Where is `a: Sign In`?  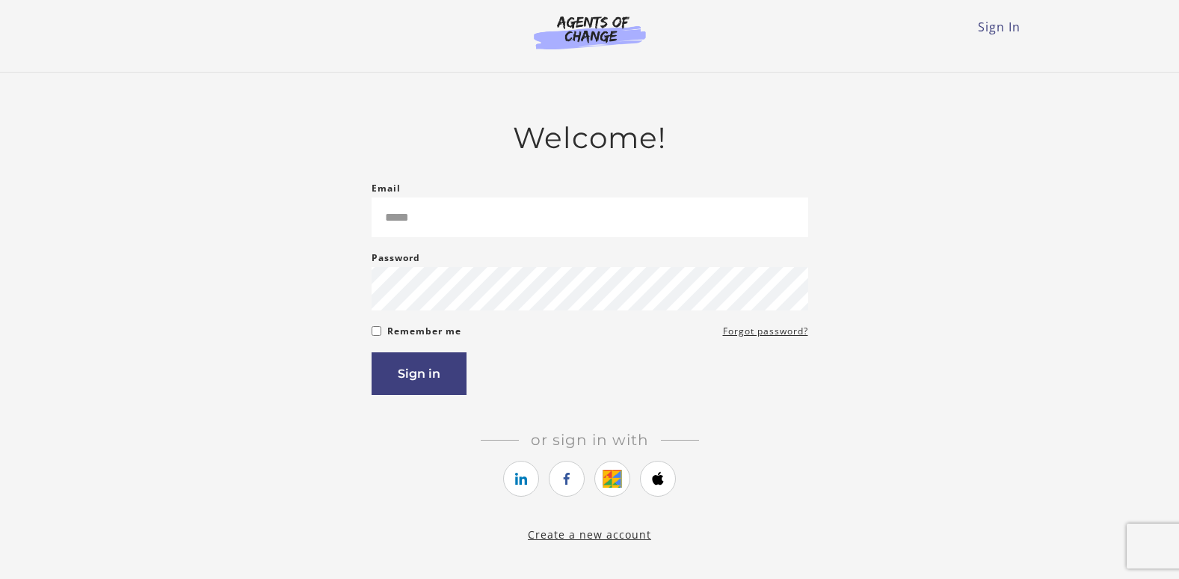
a: Sign In is located at coordinates (999, 27).